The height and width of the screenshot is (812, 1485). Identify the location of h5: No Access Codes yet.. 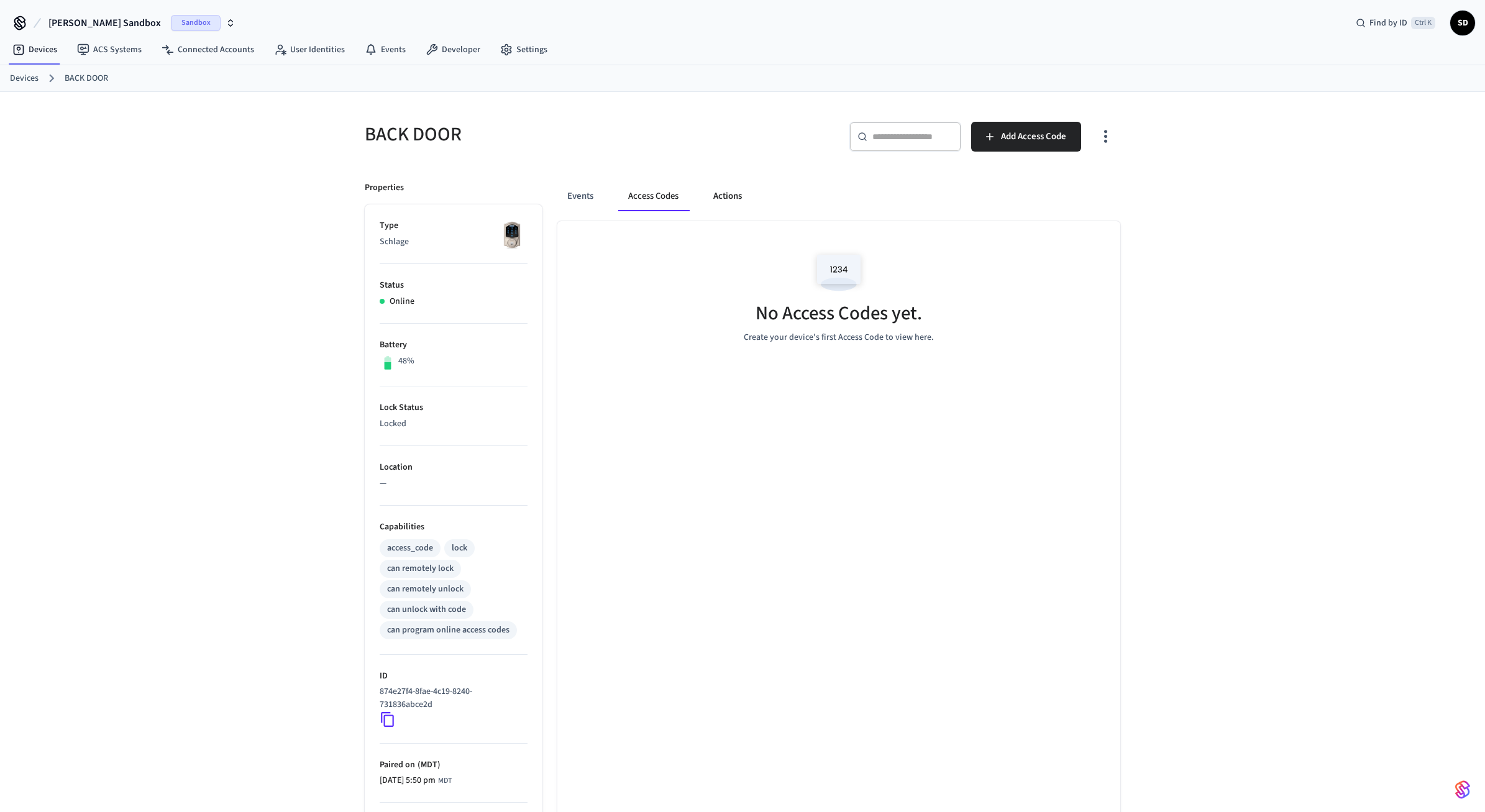
(839, 313).